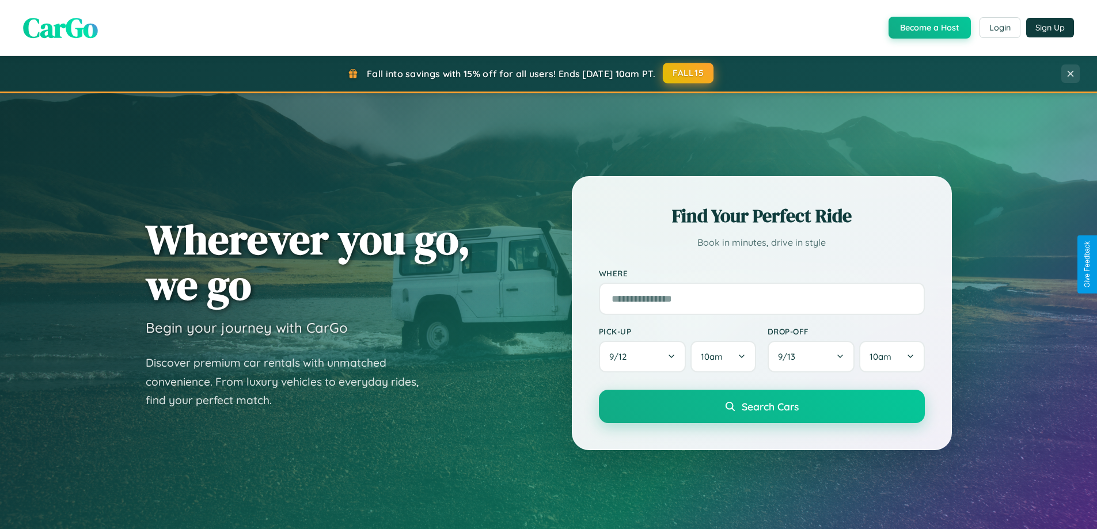 Image resolution: width=1097 pixels, height=529 pixels. What do you see at coordinates (762, 273) in the screenshot?
I see `label: Where` at bounding box center [762, 273].